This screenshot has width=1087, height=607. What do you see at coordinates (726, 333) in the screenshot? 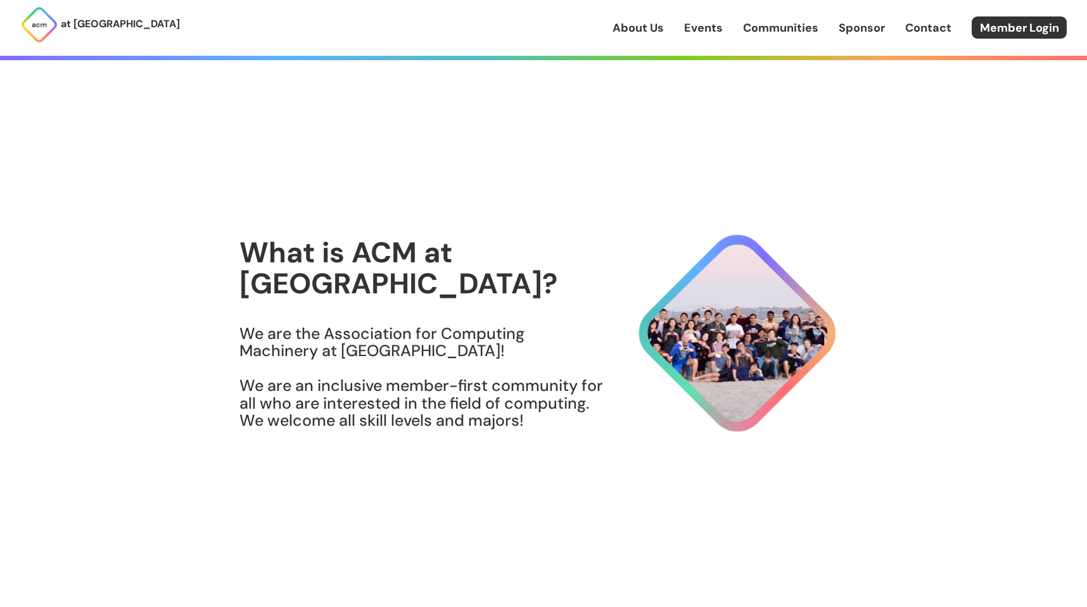
I see `img: About Hero Image` at bounding box center [726, 333].